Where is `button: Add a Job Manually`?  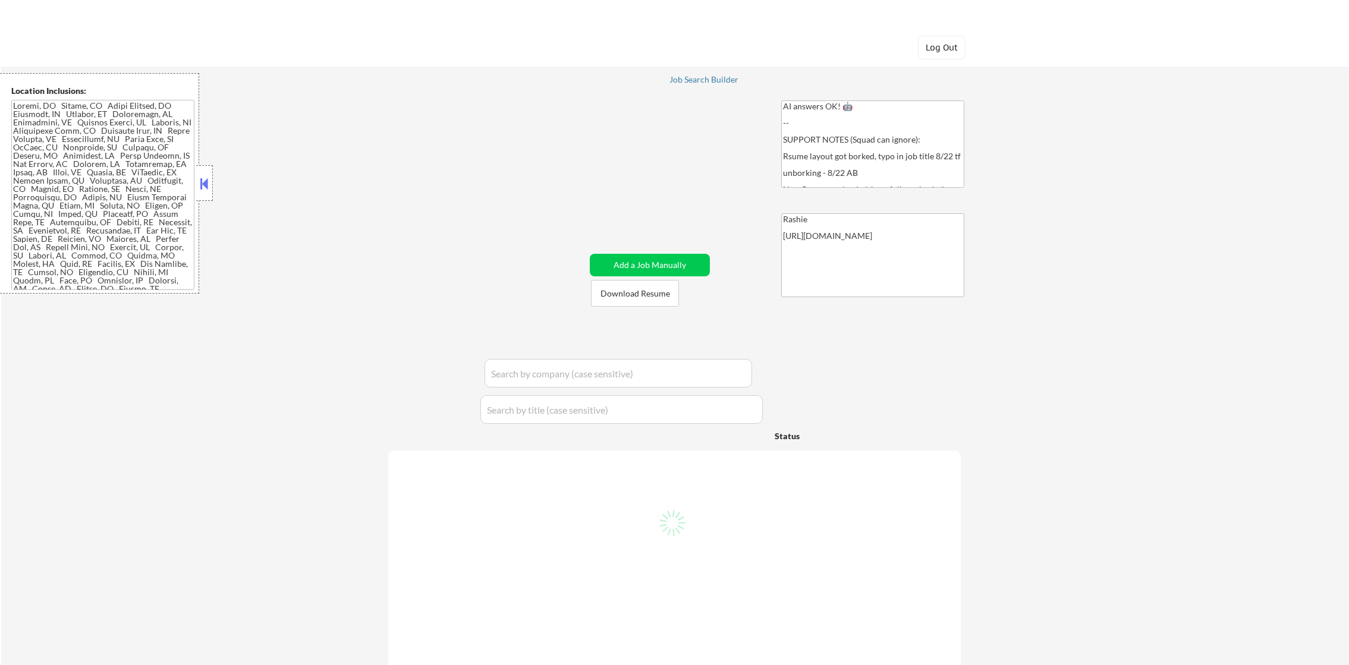
button: Add a Job Manually is located at coordinates (650, 265).